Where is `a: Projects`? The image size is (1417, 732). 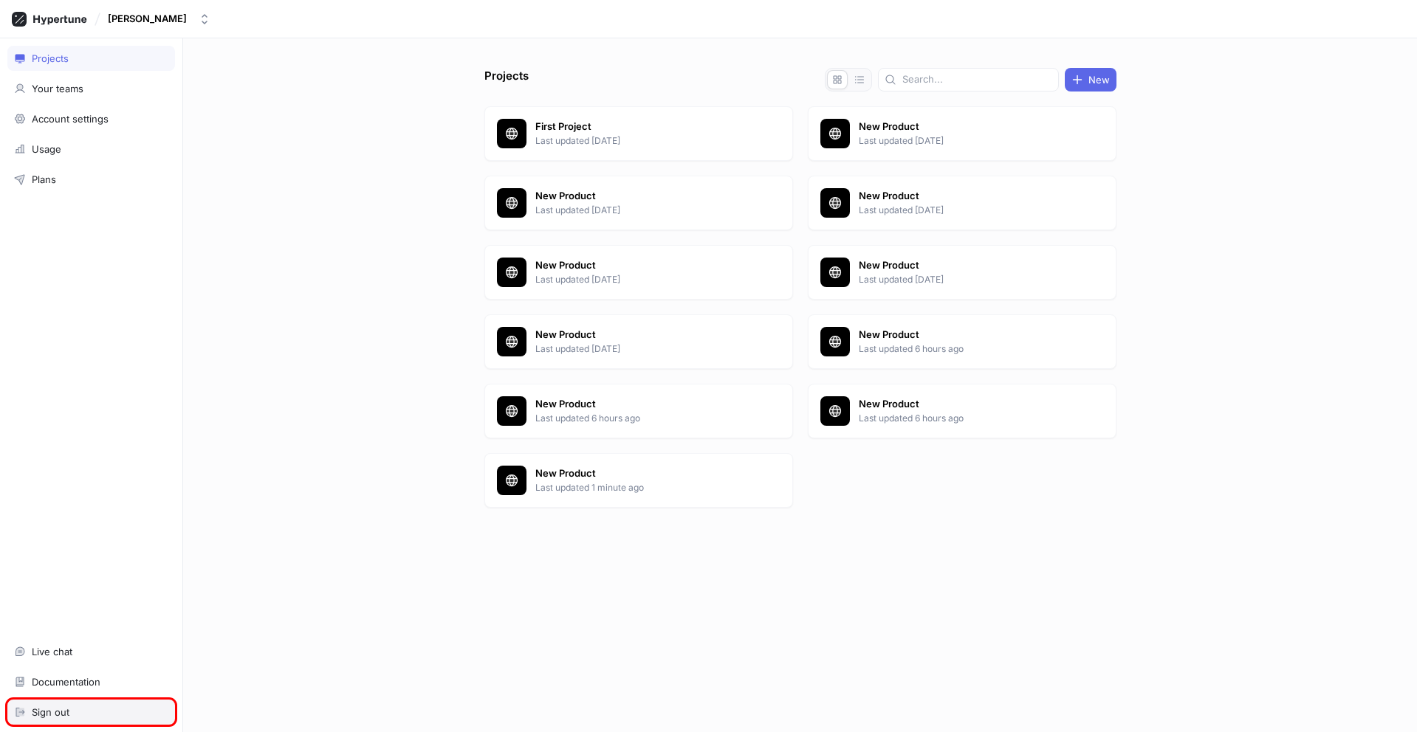 a: Projects is located at coordinates (91, 58).